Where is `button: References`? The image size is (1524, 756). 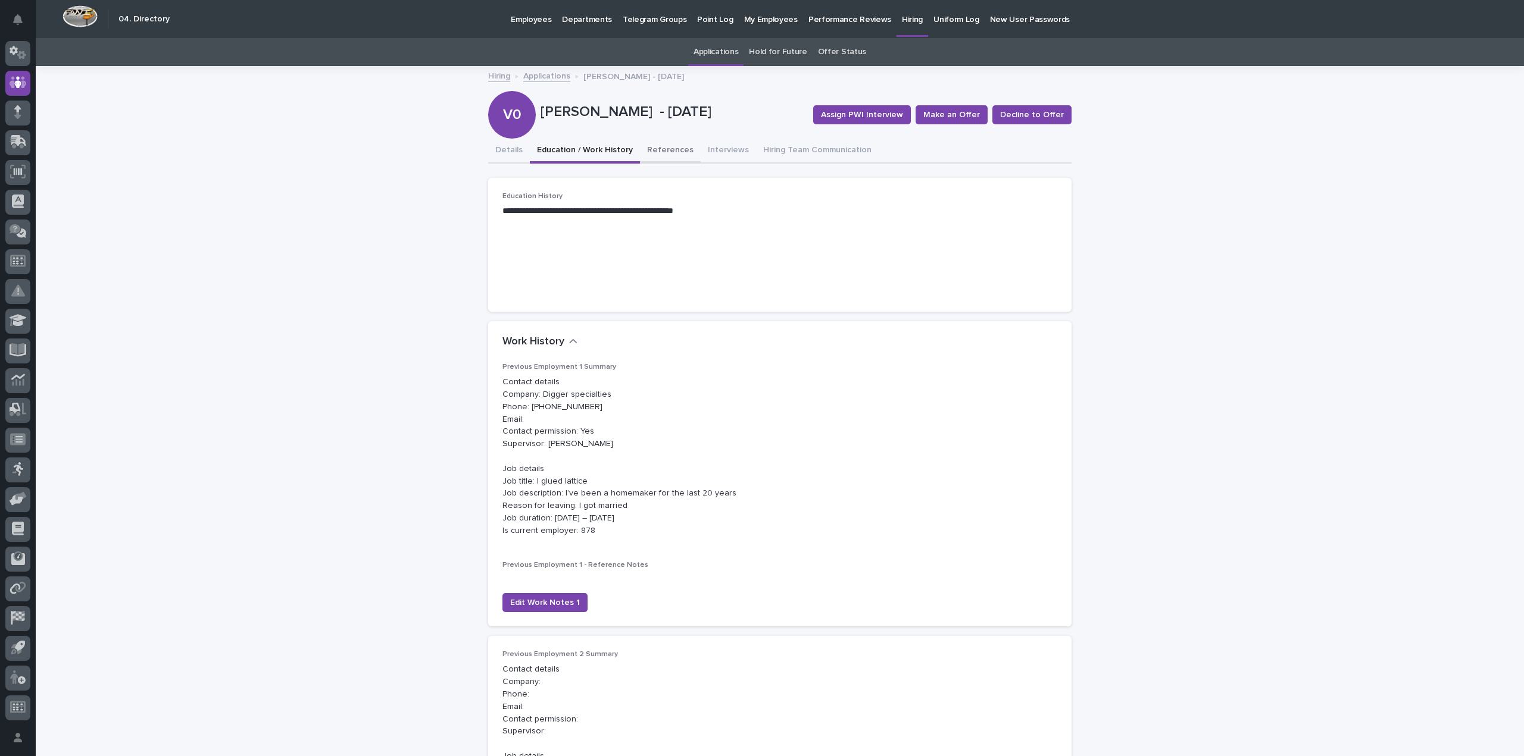 button: References is located at coordinates (670, 151).